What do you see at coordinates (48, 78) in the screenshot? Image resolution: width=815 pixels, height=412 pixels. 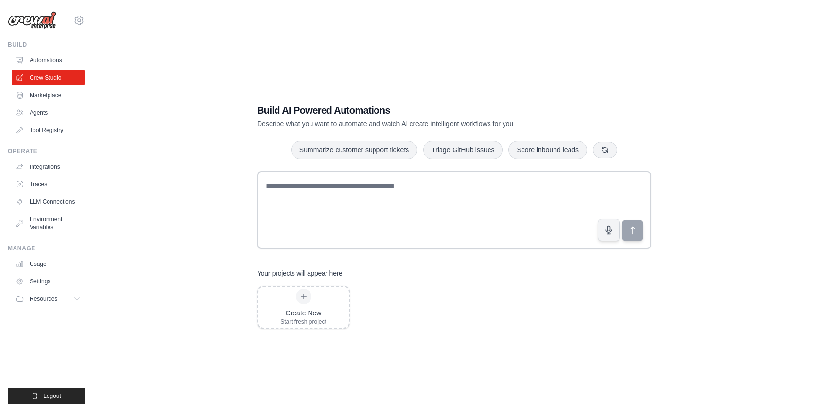 I see `a: Crew Studio` at bounding box center [48, 78].